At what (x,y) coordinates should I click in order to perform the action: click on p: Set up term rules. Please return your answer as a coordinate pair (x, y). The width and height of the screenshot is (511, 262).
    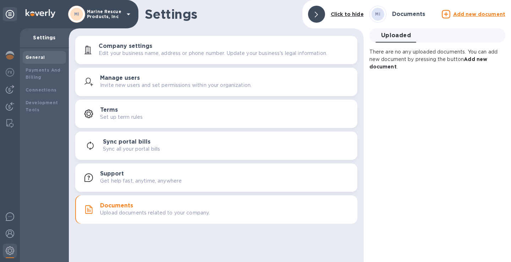
    Looking at the image, I should click on (121, 117).